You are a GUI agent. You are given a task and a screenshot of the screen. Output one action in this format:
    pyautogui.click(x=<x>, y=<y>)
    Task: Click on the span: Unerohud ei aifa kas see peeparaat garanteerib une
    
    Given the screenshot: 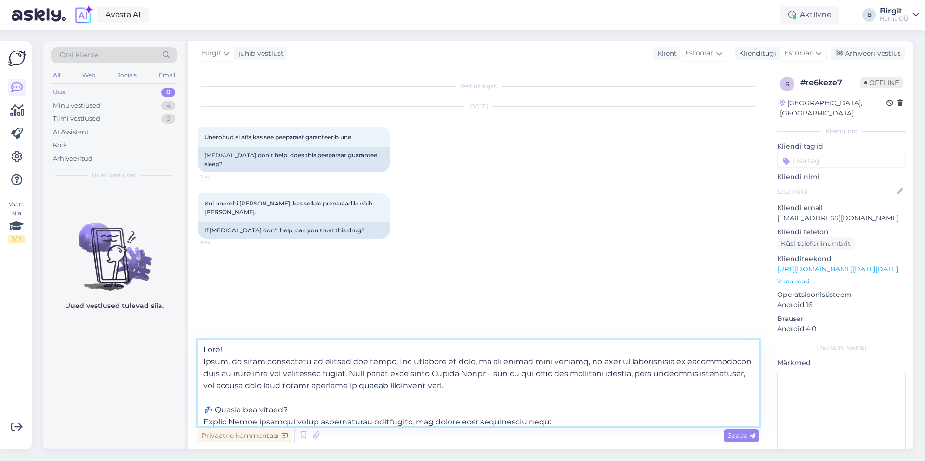 What is the action you would take?
    pyautogui.click(x=277, y=137)
    